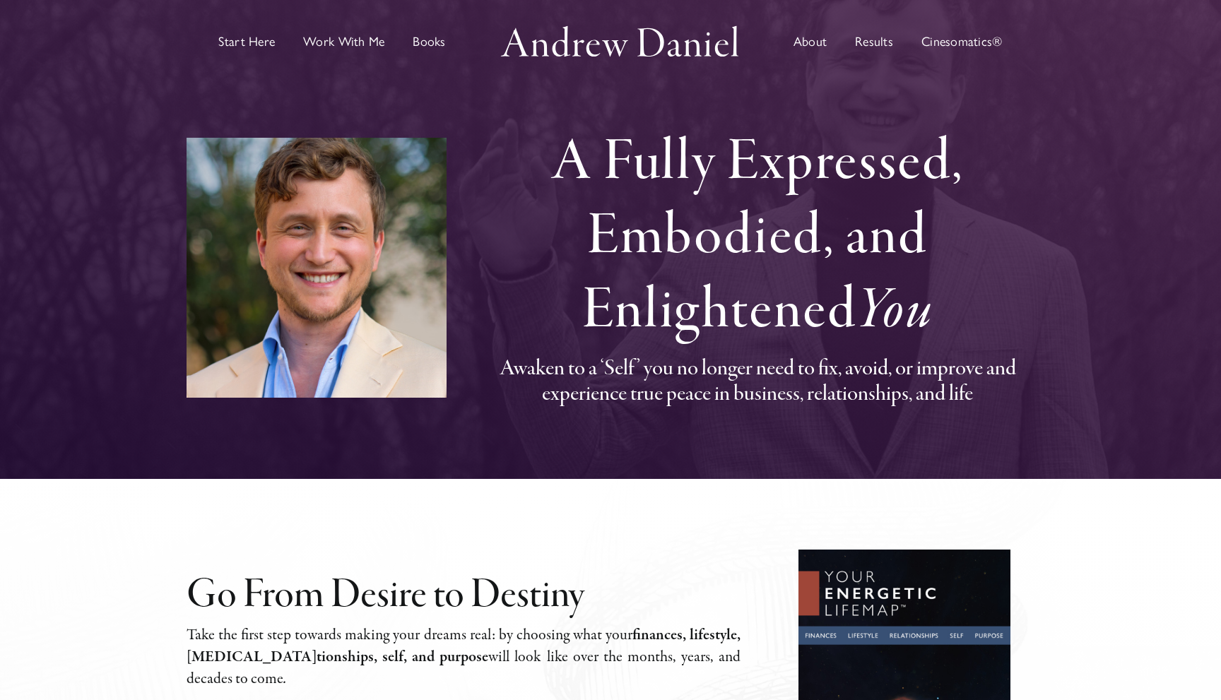 The width and height of the screenshot is (1221, 700). Describe the element at coordinates (317, 268) in the screenshot. I see `img: andrew-daniel-2023–3‑headshot-50` at that location.